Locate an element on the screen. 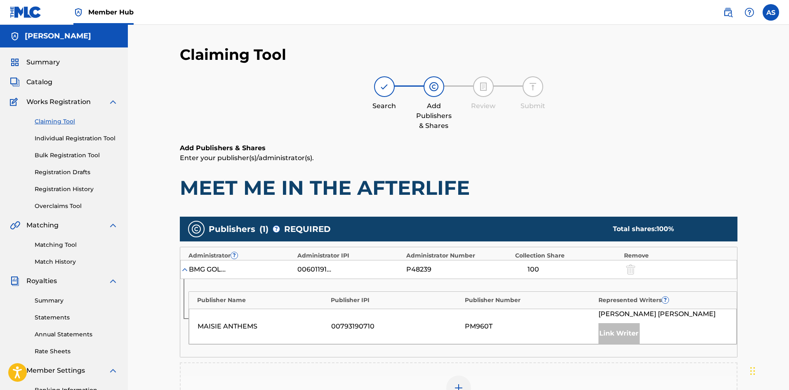  span: ( 1 ) is located at coordinates (264, 229).